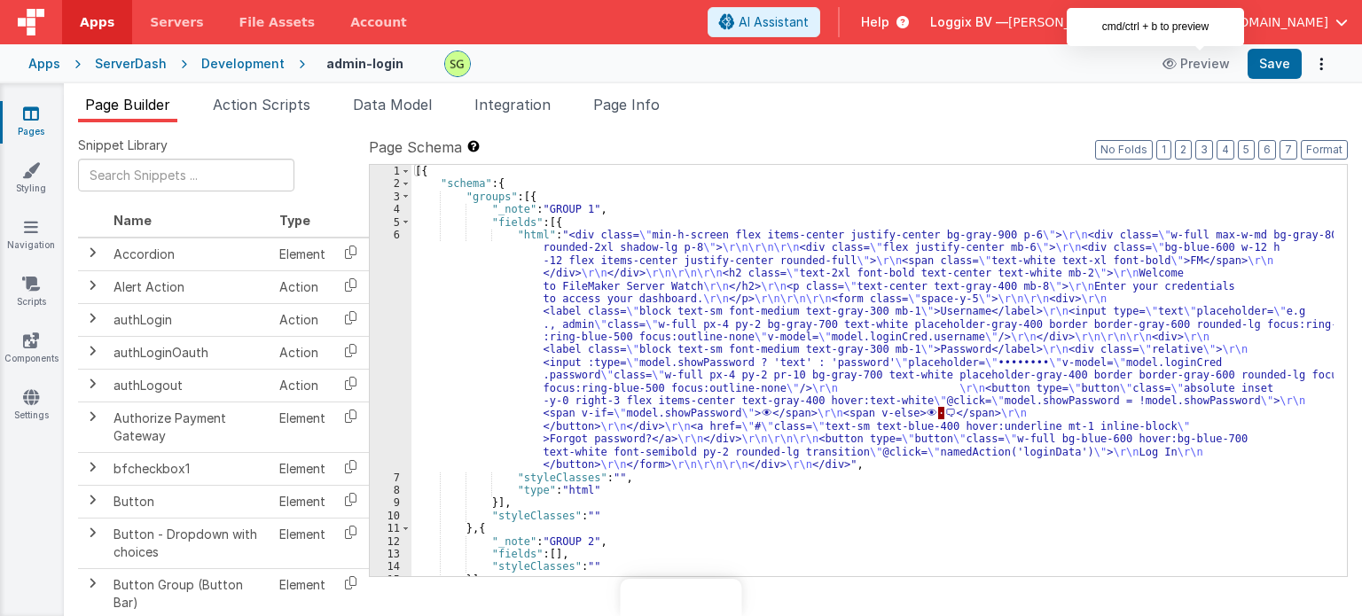  Describe the element at coordinates (513, 105) in the screenshot. I see `span: Integration` at that location.